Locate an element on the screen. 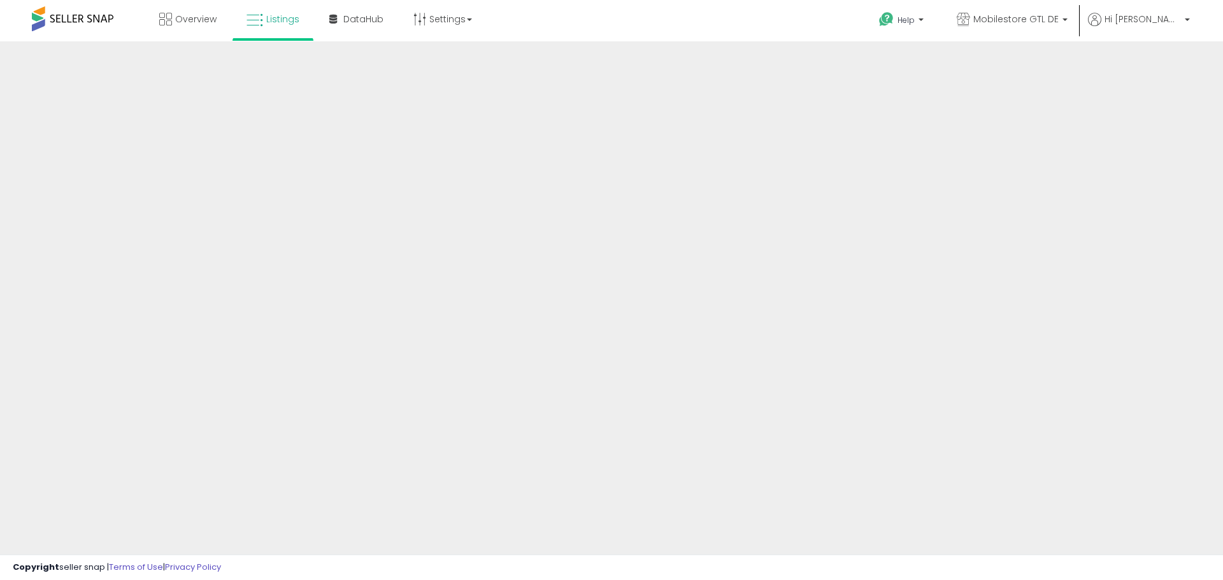 This screenshot has width=1223, height=580. strong: Copyright is located at coordinates (36, 567).